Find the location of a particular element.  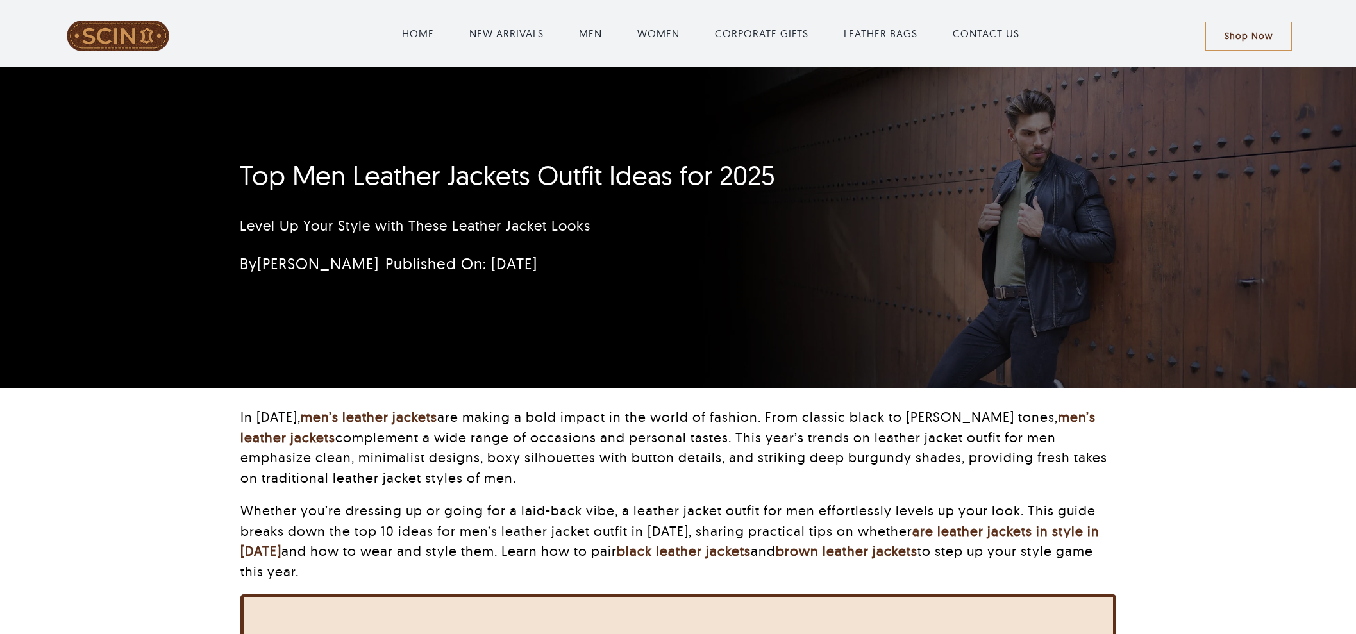

span: MEN is located at coordinates (591, 33).